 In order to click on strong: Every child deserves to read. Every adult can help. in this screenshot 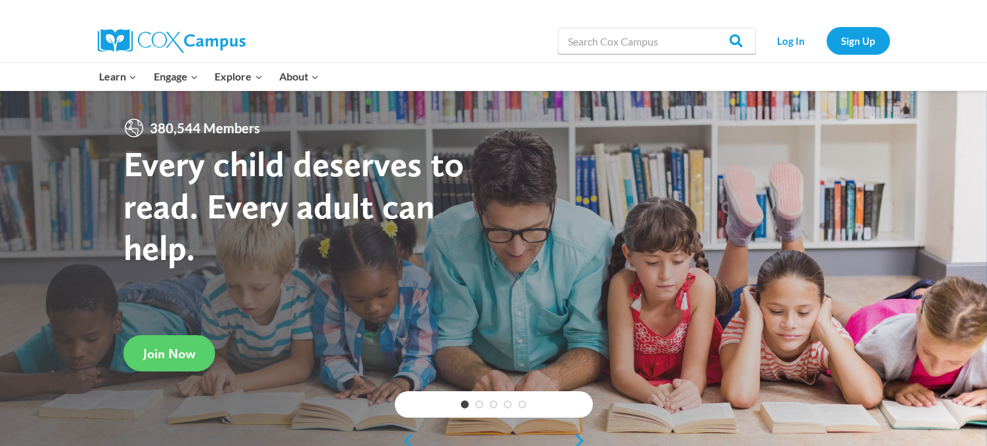, I will do `click(294, 205)`.